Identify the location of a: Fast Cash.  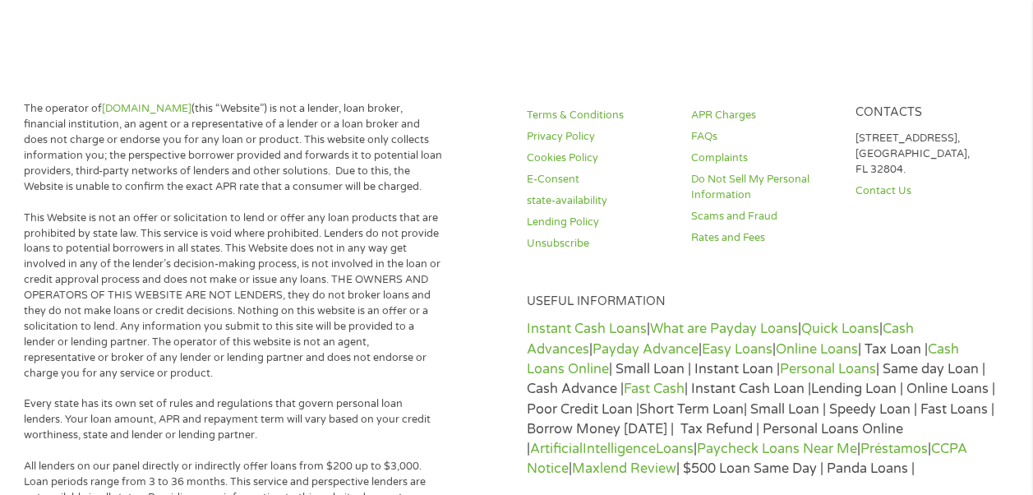
(654, 389).